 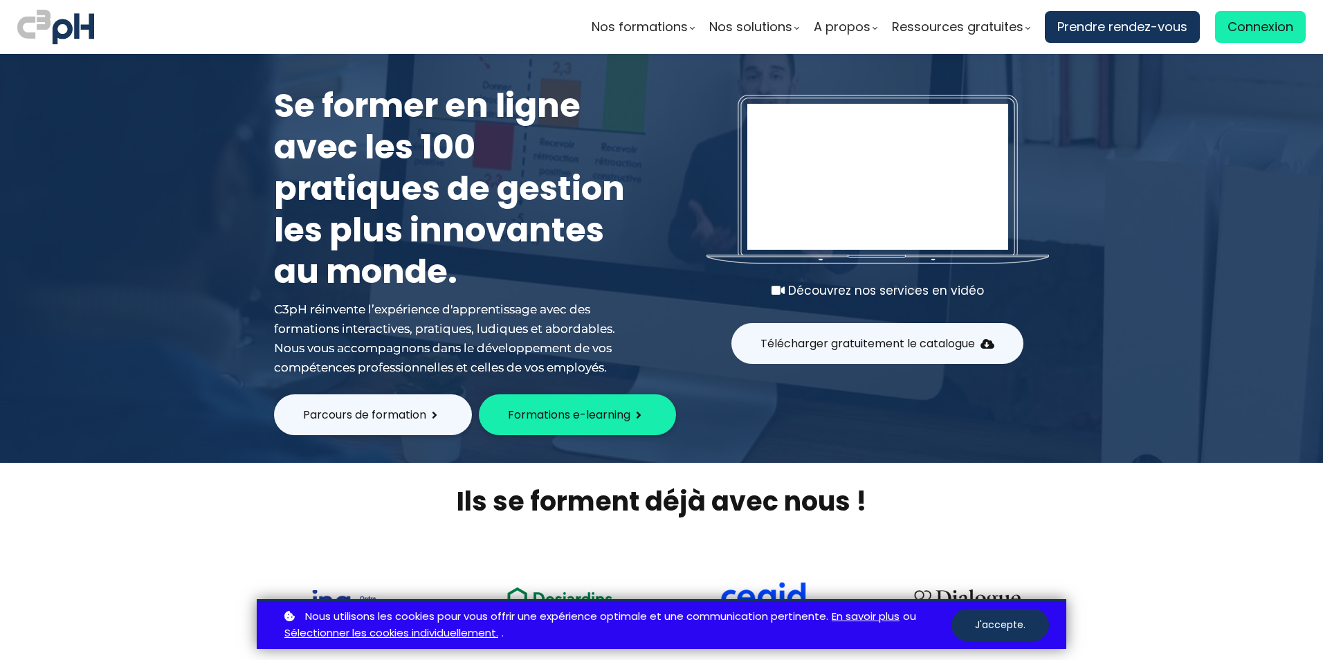 What do you see at coordinates (560, 598) in the screenshot?
I see `img: ea49a208ccc4d6e7deb170dc1c457f3b.png` at bounding box center [560, 598].